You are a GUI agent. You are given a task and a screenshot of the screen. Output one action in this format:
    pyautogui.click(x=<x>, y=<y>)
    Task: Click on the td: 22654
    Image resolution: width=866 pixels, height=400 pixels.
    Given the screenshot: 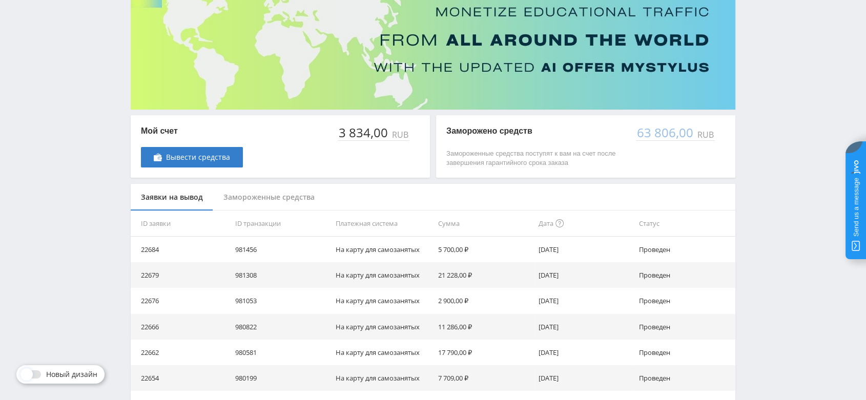 What is the action you would take?
    pyautogui.click(x=181, y=378)
    